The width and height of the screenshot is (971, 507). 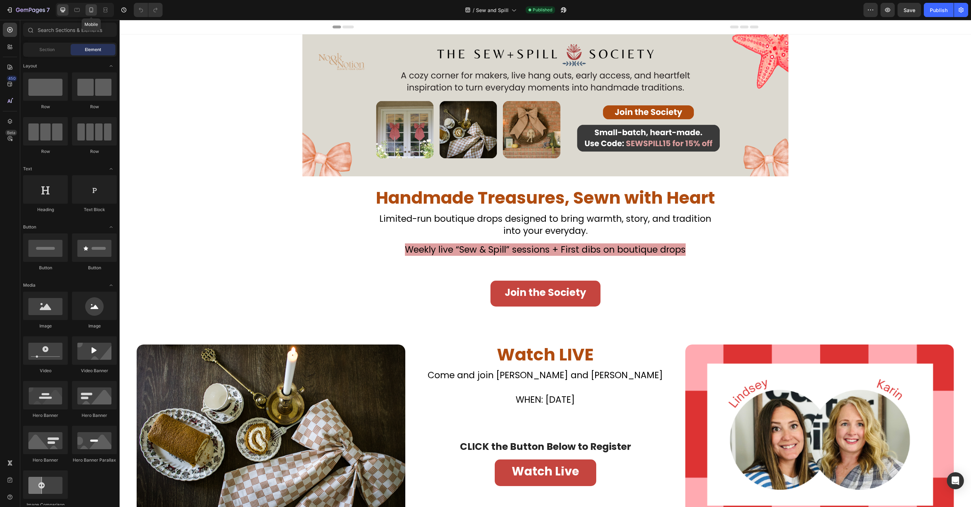 What do you see at coordinates (30, 66) in the screenshot?
I see `span: Layout` at bounding box center [30, 66].